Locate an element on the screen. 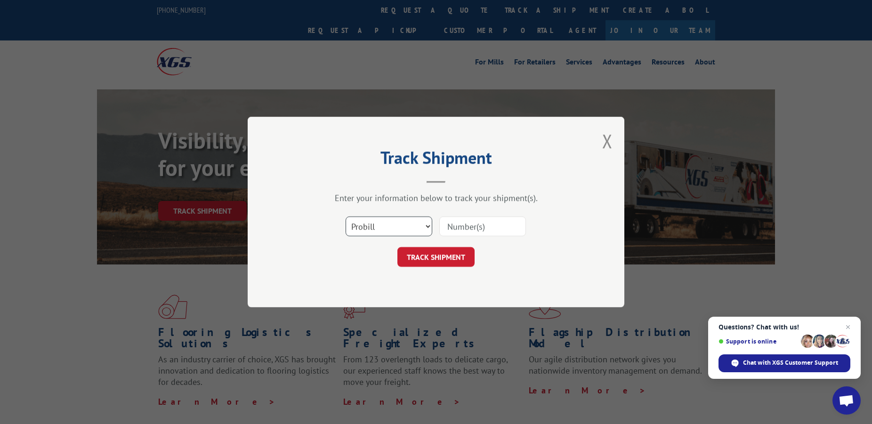 The image size is (872, 424). a: Open chat is located at coordinates (846, 401).